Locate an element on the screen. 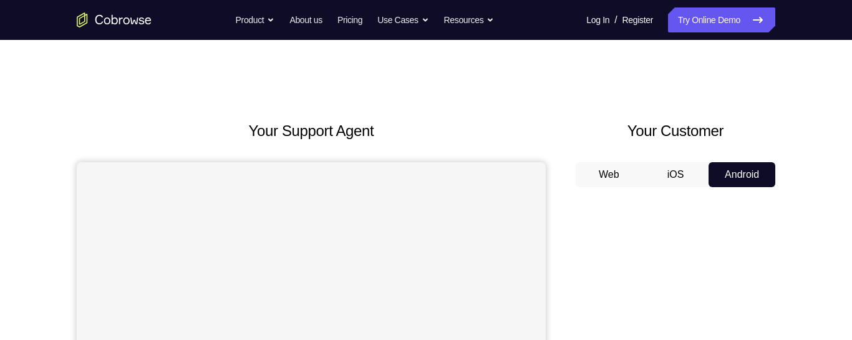 This screenshot has height=340, width=852. button: Use Cases is located at coordinates (403, 20).